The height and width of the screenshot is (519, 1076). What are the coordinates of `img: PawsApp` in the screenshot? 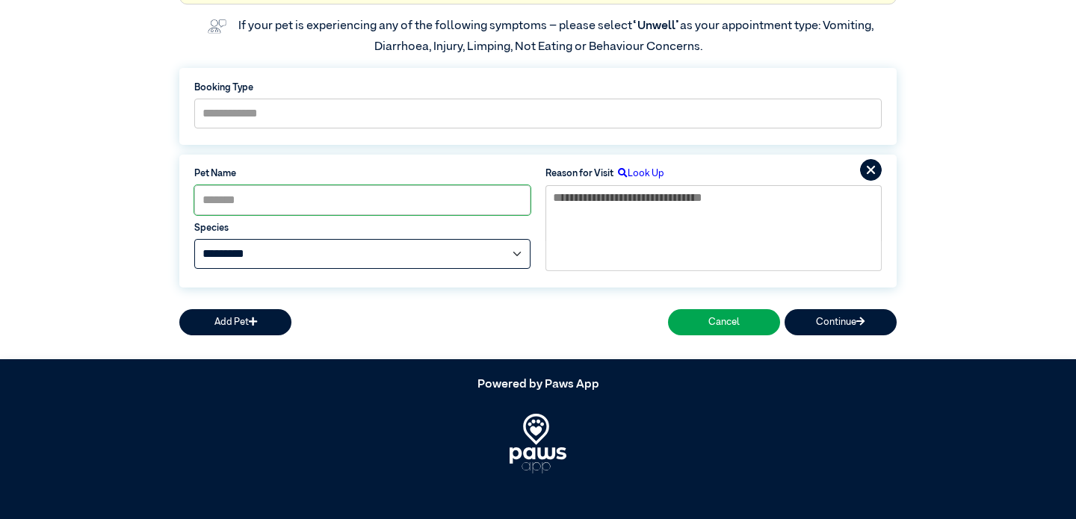 It's located at (538, 444).